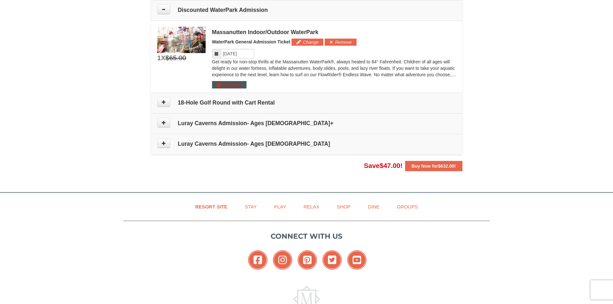  Describe the element at coordinates (163, 58) in the screenshot. I see `span: X` at that location.